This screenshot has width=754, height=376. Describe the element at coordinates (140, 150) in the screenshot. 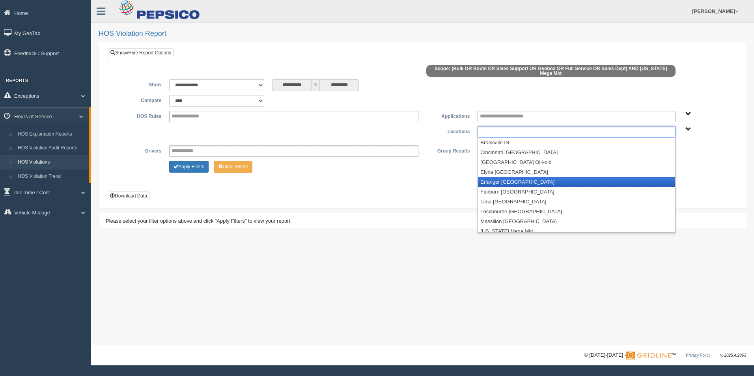

I see `label: Drivers` at that location.